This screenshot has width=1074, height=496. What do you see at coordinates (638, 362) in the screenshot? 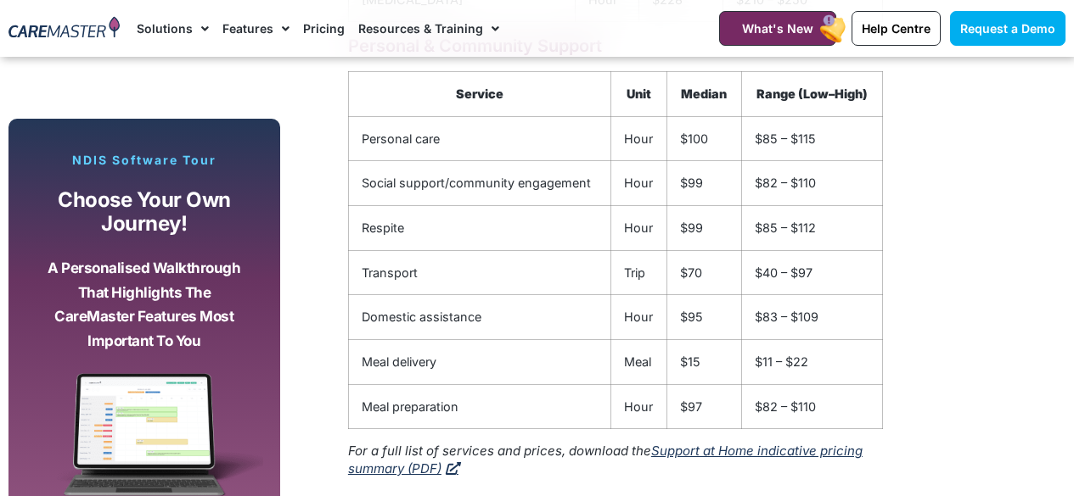
I see `td: Meal` at bounding box center [638, 362].